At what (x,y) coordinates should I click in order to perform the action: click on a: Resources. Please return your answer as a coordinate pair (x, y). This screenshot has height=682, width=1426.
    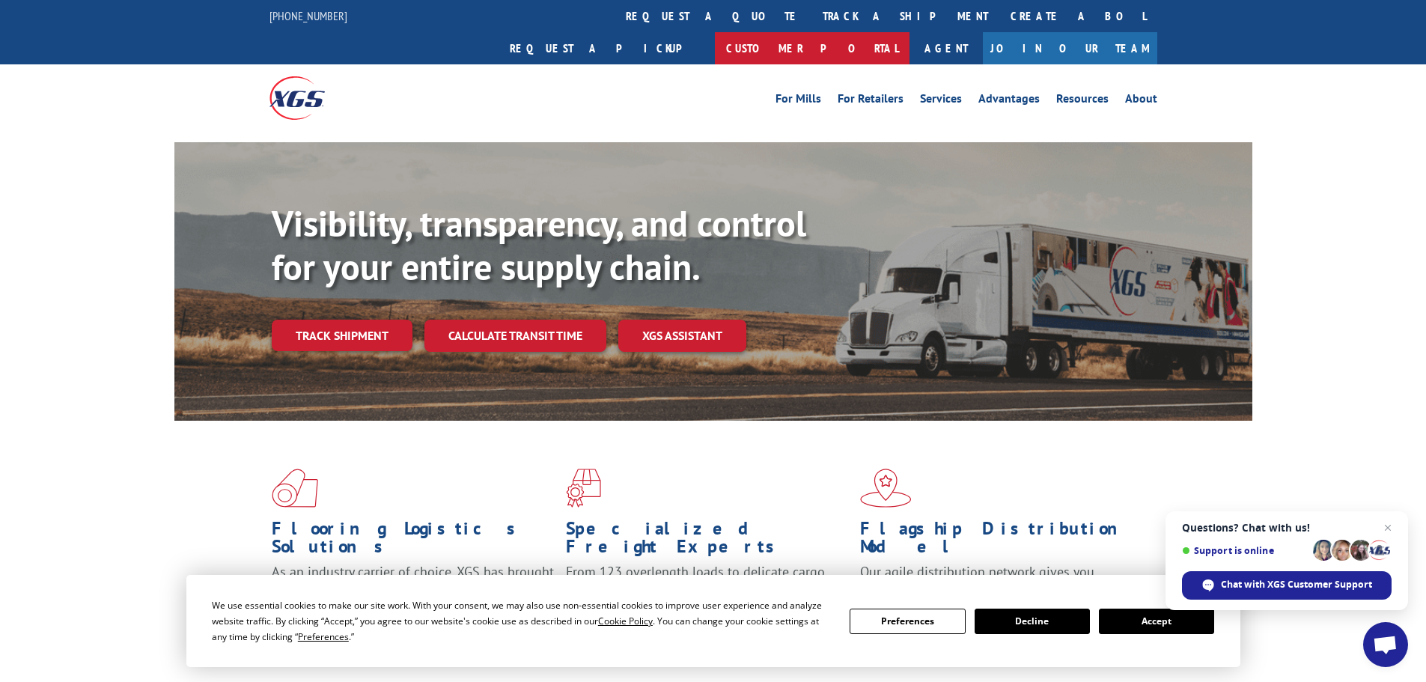
    Looking at the image, I should click on (1083, 101).